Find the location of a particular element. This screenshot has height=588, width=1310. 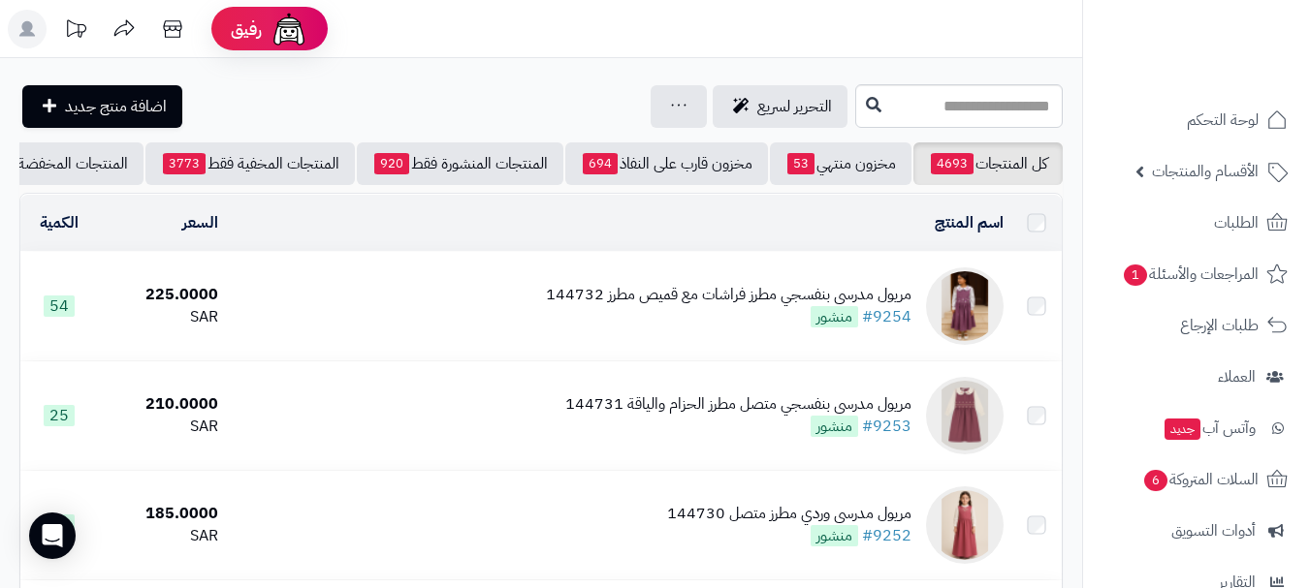

div: مريول مدرسي بنفسجي متصل مطرز الحزام والياقة 144731 is located at coordinates (738, 404).